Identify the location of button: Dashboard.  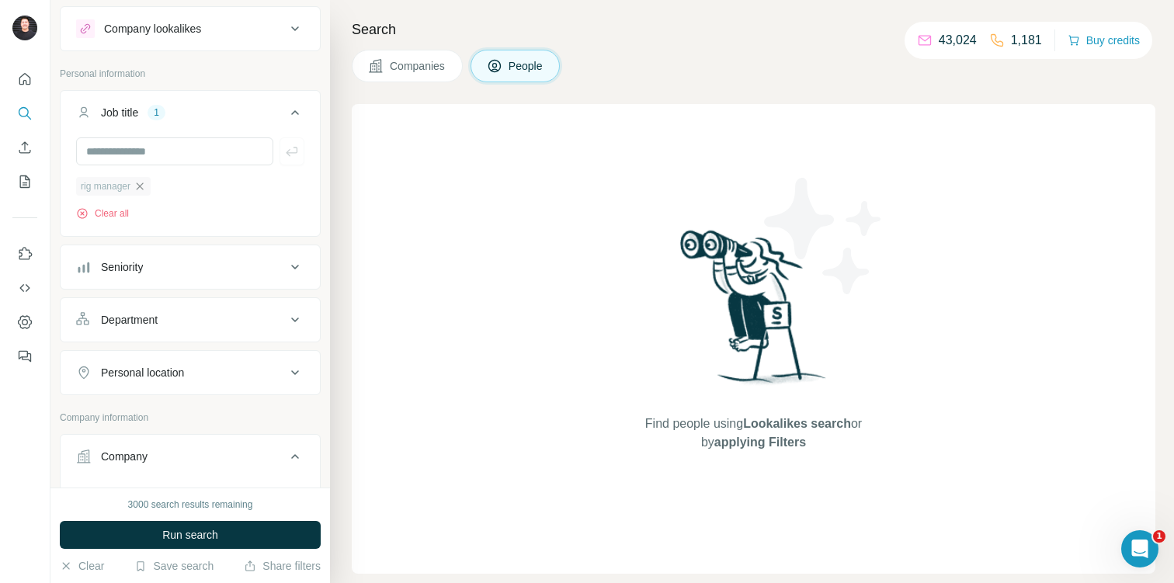
(25, 322).